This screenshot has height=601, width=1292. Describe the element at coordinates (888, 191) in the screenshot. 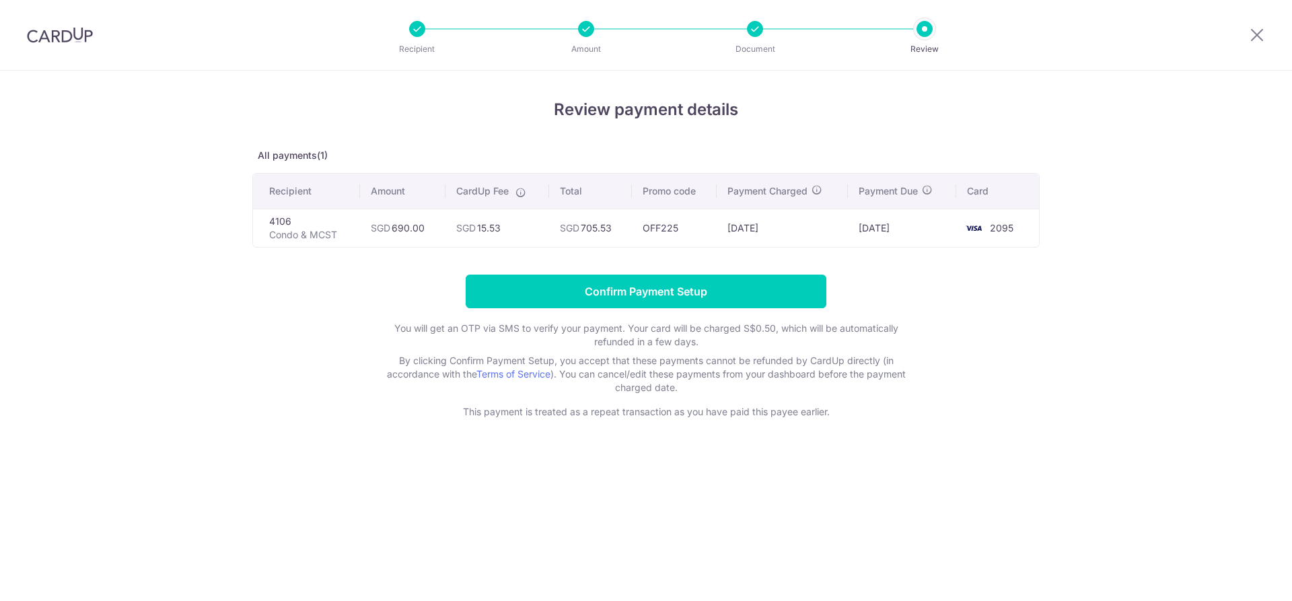

I see `span: Payment Due` at that location.